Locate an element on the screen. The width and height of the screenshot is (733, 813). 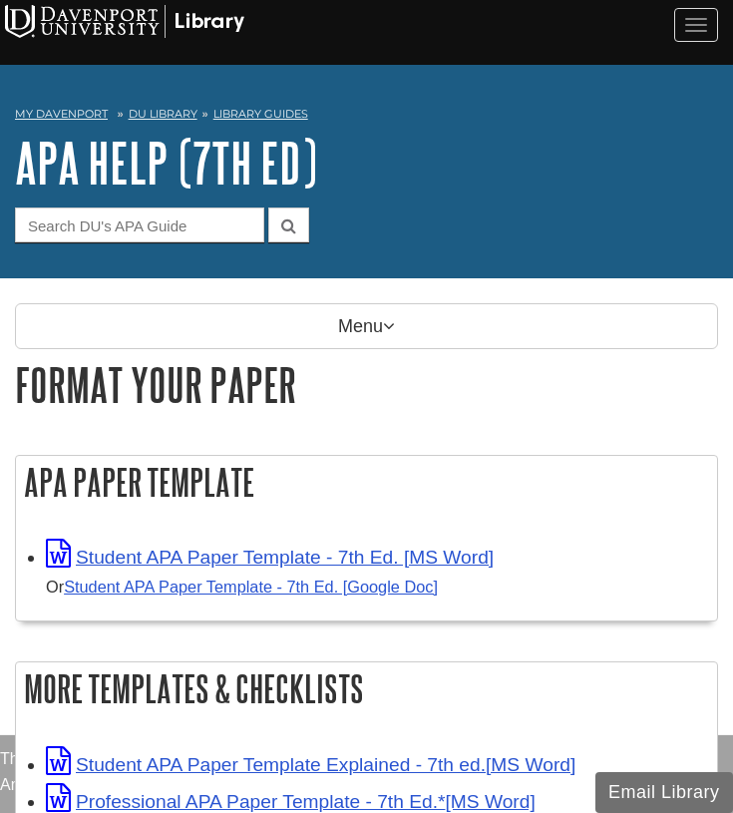
h2: APA Paper Template is located at coordinates (366, 482).